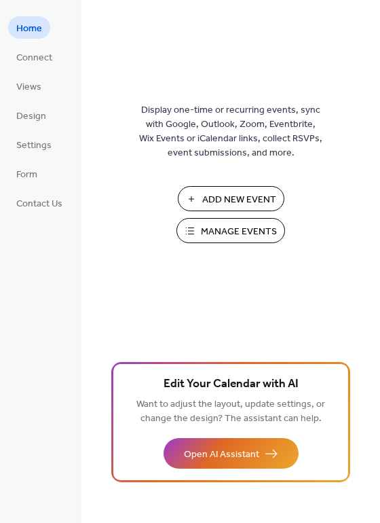  What do you see at coordinates (26, 175) in the screenshot?
I see `span: Form` at bounding box center [26, 175].